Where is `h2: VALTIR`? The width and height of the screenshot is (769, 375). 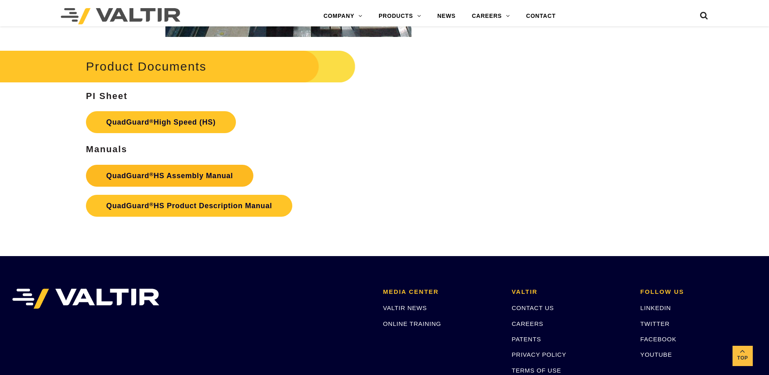 h2: VALTIR is located at coordinates (570, 292).